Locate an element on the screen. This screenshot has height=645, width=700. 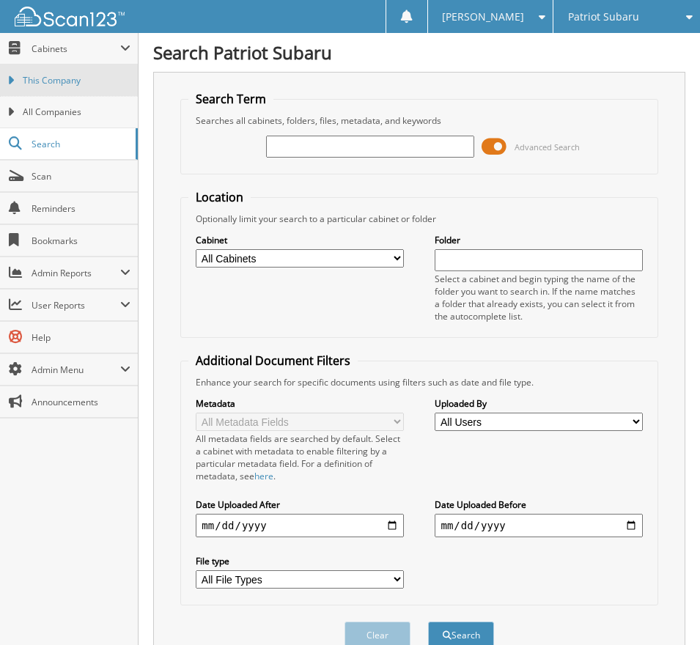
label: Folder is located at coordinates (538, 240).